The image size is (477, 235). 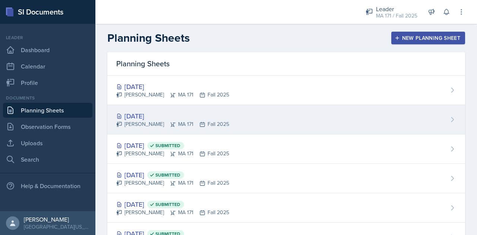 I want to click on a: Dashboard, so click(x=48, y=50).